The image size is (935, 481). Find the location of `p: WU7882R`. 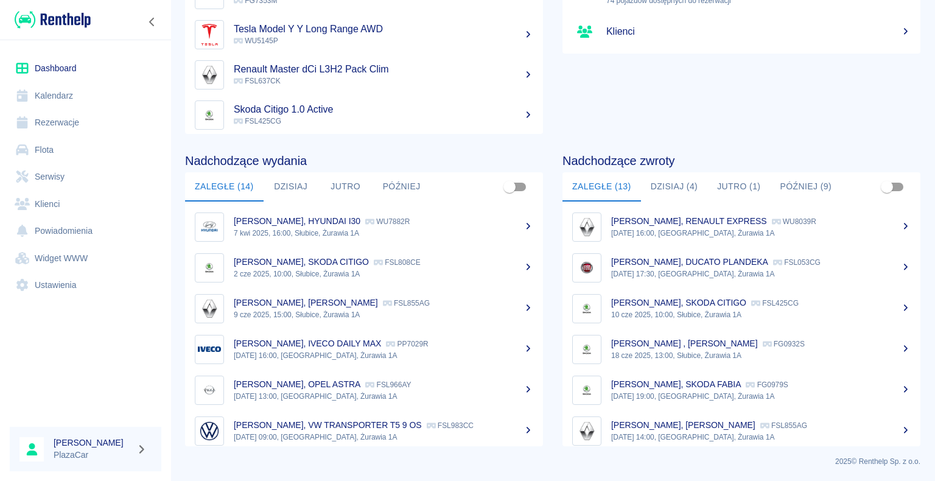

p: WU7882R is located at coordinates (387, 222).